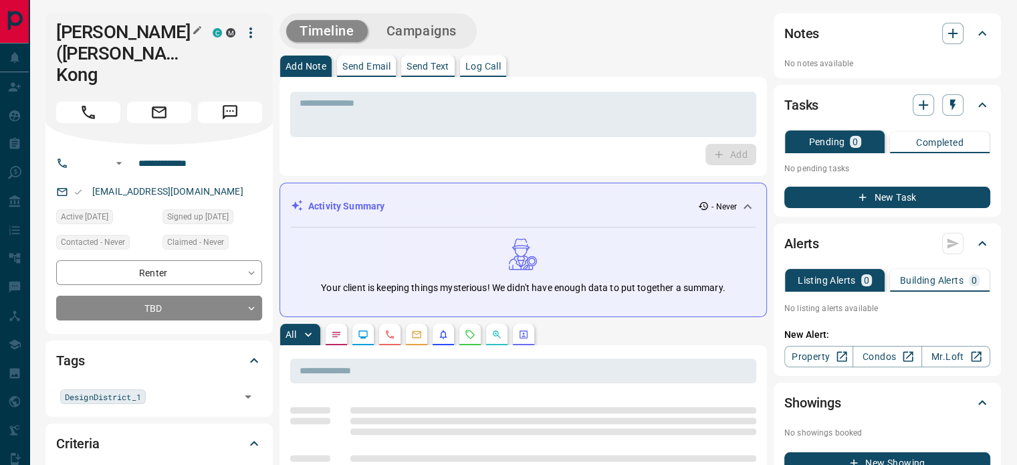 The width and height of the screenshot is (1017, 465). Describe the element at coordinates (367, 66) in the screenshot. I see `p: Send Email` at that location.